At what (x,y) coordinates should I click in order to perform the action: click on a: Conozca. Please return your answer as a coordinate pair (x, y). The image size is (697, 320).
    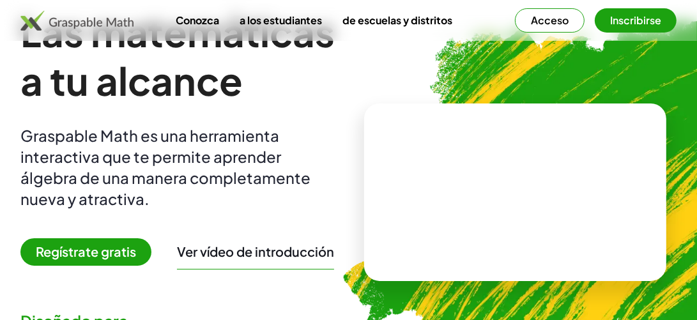
    Looking at the image, I should click on (197, 20).